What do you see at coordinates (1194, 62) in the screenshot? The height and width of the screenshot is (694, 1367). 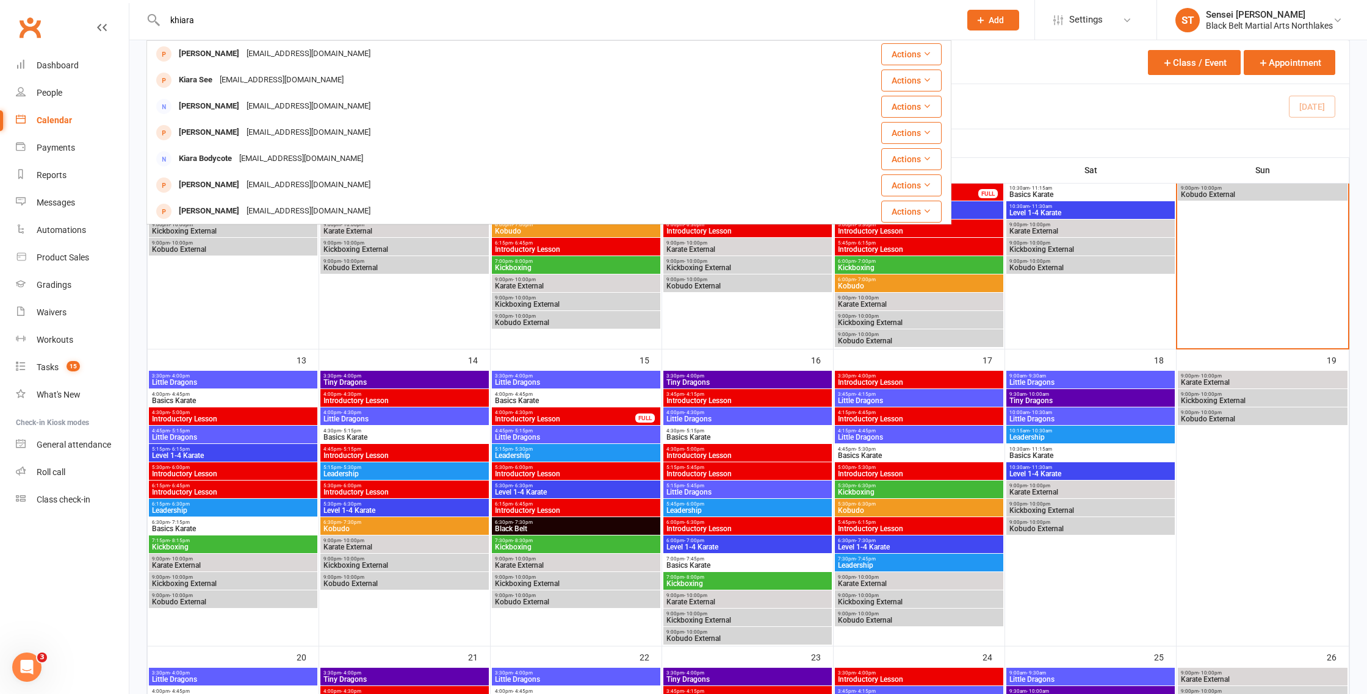 I see `button: Class / Event` at bounding box center [1194, 62].